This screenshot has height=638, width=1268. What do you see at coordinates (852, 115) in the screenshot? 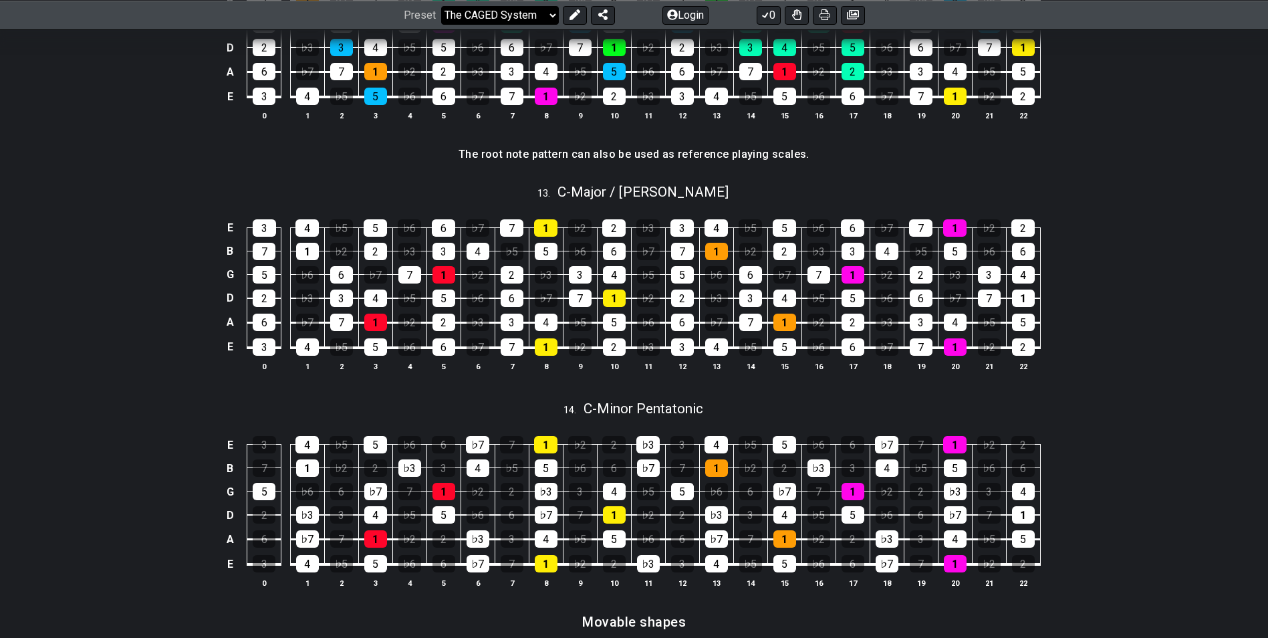
I see `th: 17` at bounding box center [852, 115].